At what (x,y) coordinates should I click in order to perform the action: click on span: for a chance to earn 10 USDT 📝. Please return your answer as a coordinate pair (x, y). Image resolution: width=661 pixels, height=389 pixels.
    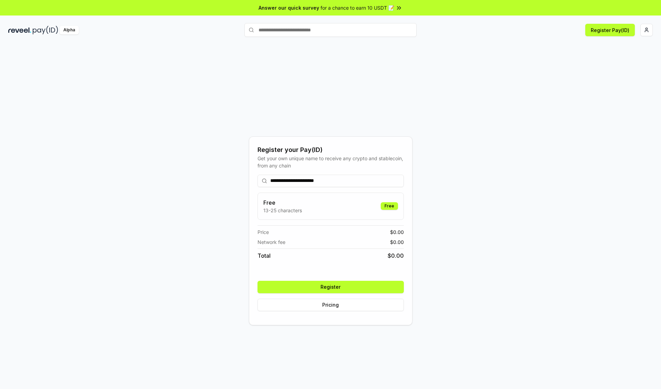
    Looking at the image, I should click on (358, 8).